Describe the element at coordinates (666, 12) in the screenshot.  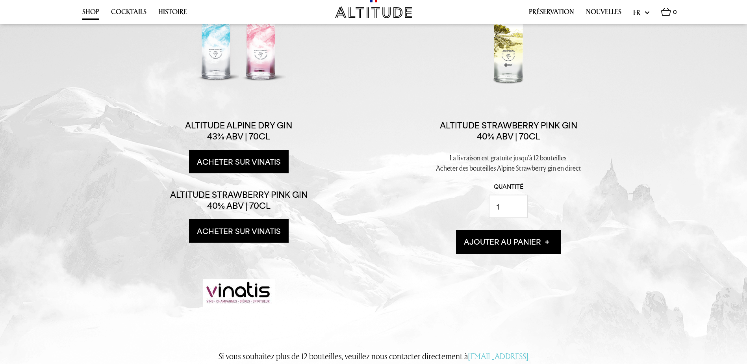
I see `img: Basket` at that location.